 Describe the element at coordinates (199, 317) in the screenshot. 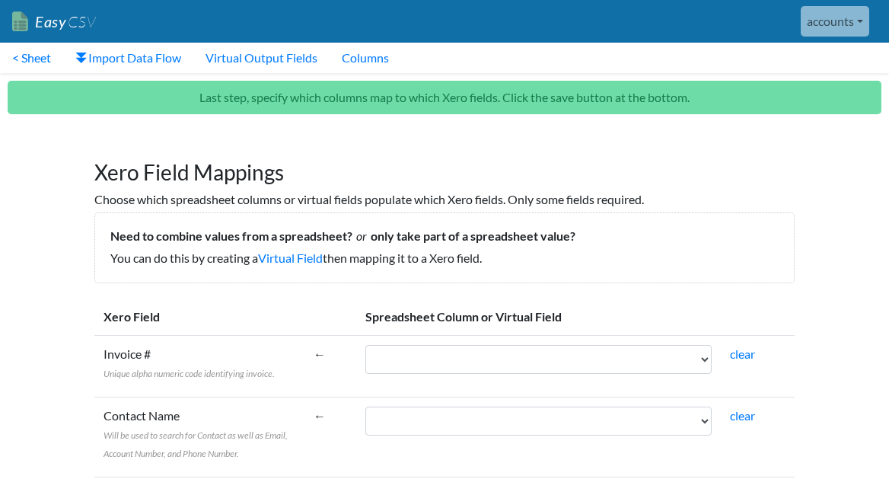

I see `th: Xero Field` at that location.